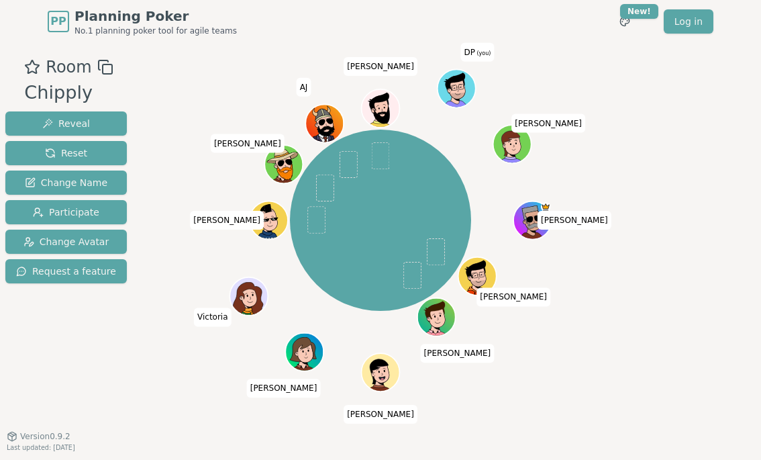  I want to click on button: Reset, so click(66, 153).